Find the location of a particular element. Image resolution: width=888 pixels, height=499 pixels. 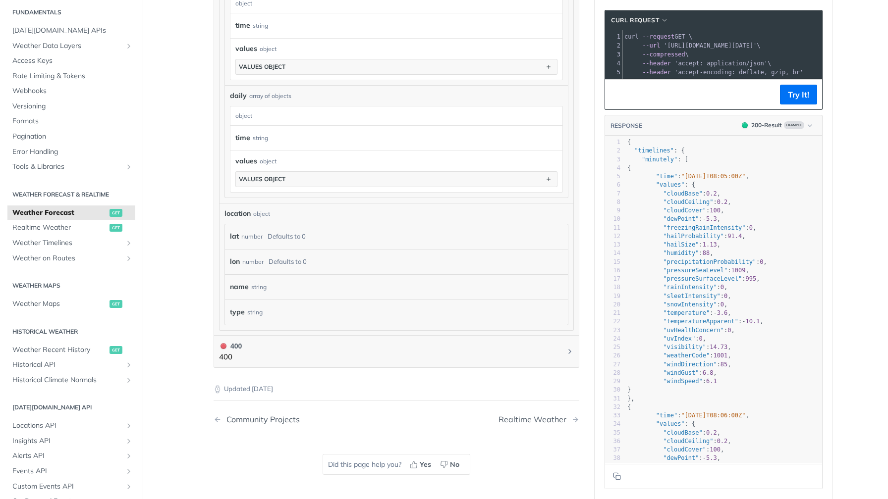

a: Tools & LibrariesShow subpages for Tools & Libraries is located at coordinates (71, 167).